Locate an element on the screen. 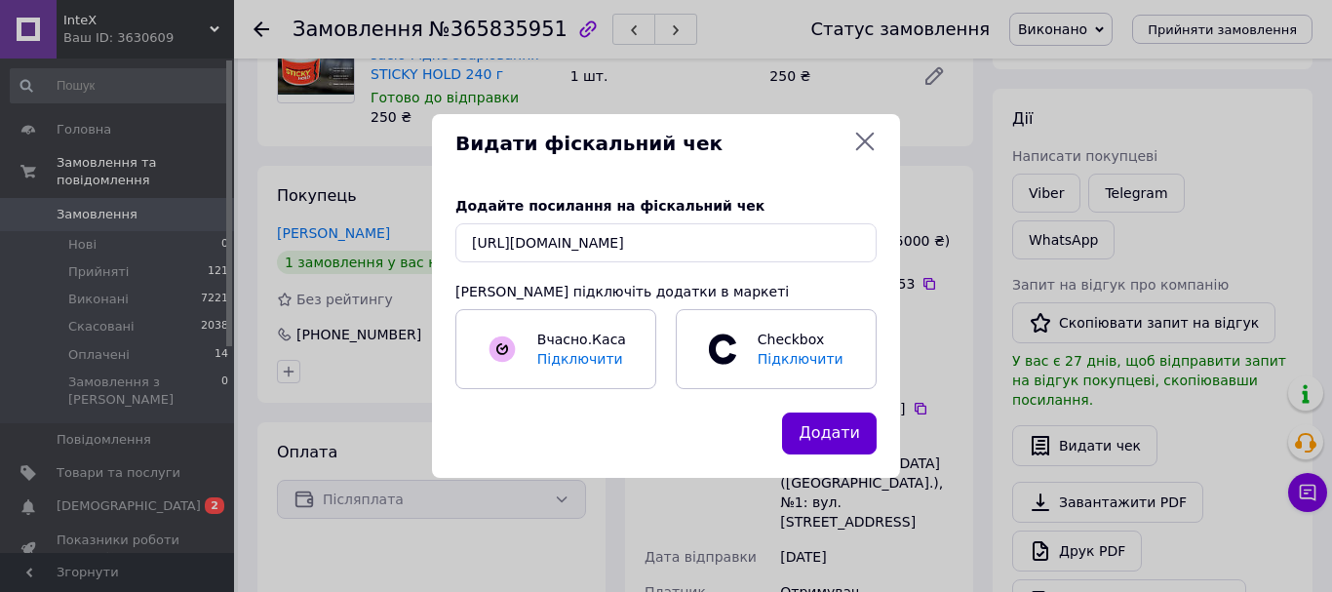  span: Додайте посилання на фіскальний чек is located at coordinates (609, 206).